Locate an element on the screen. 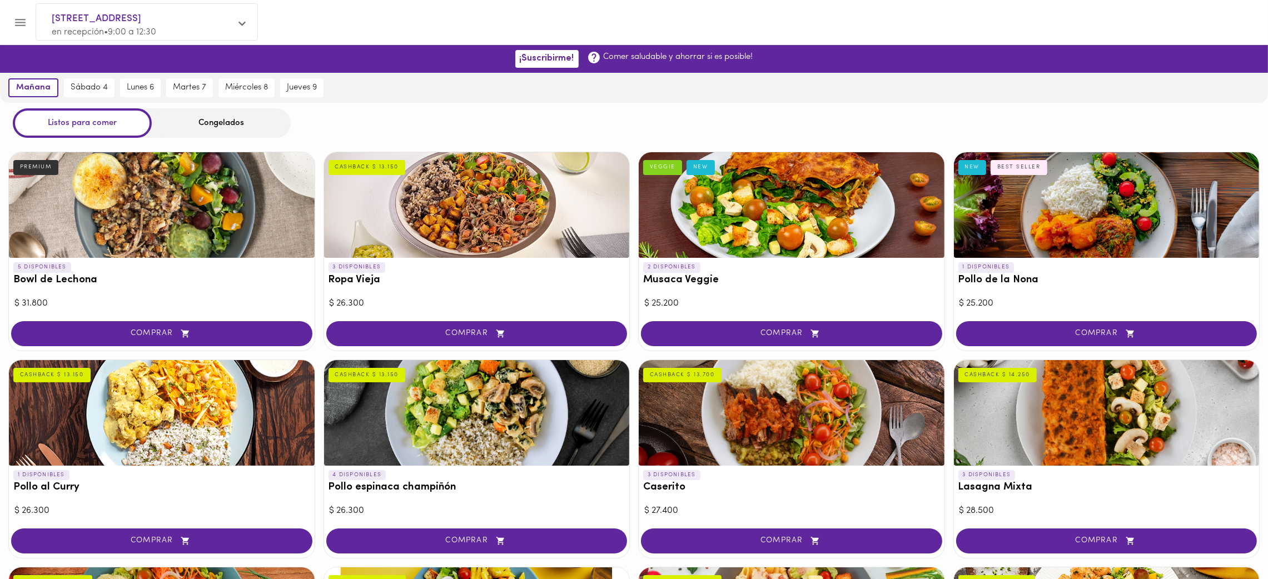  h3: Bowl de Lechona is located at coordinates (162, 280).